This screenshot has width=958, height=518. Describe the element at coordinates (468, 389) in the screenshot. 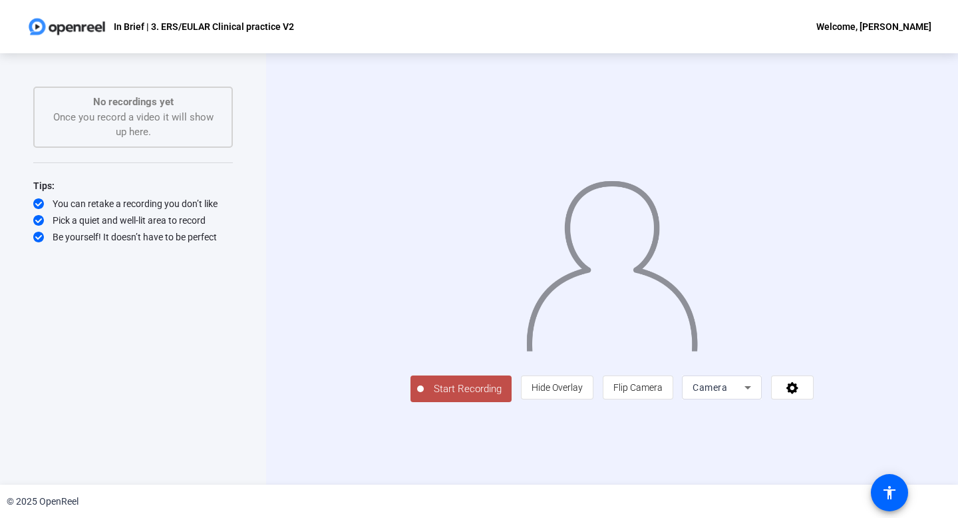

I see `span: Start Recording` at that location.